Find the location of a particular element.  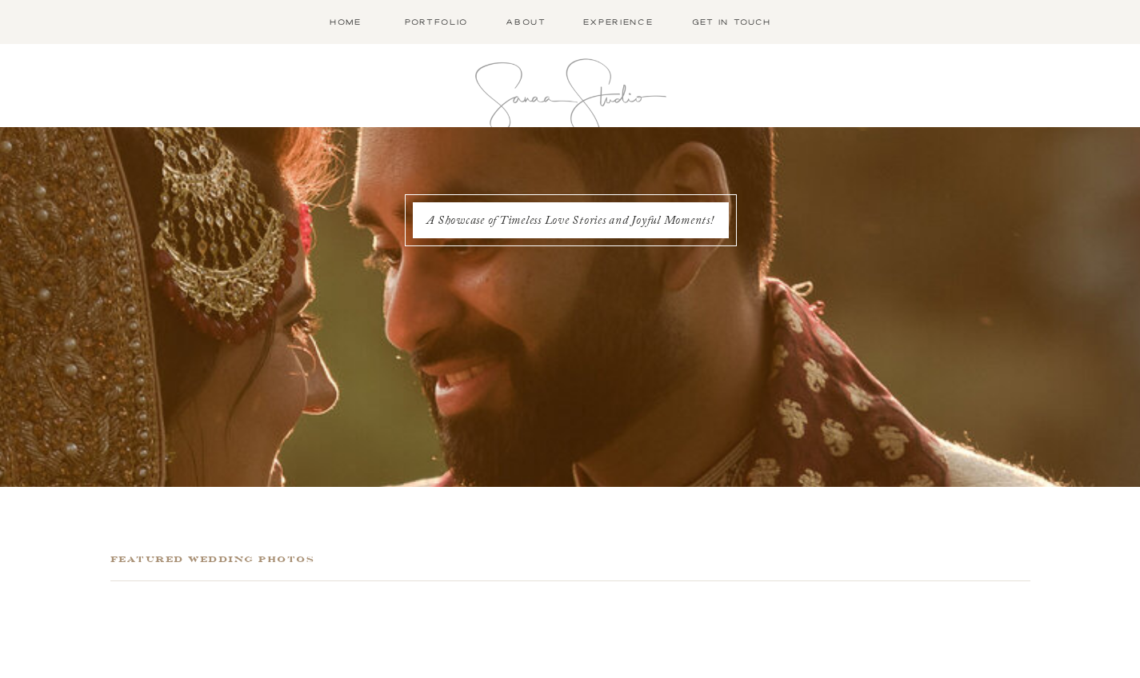

nav: Get in Touch is located at coordinates (731, 22).